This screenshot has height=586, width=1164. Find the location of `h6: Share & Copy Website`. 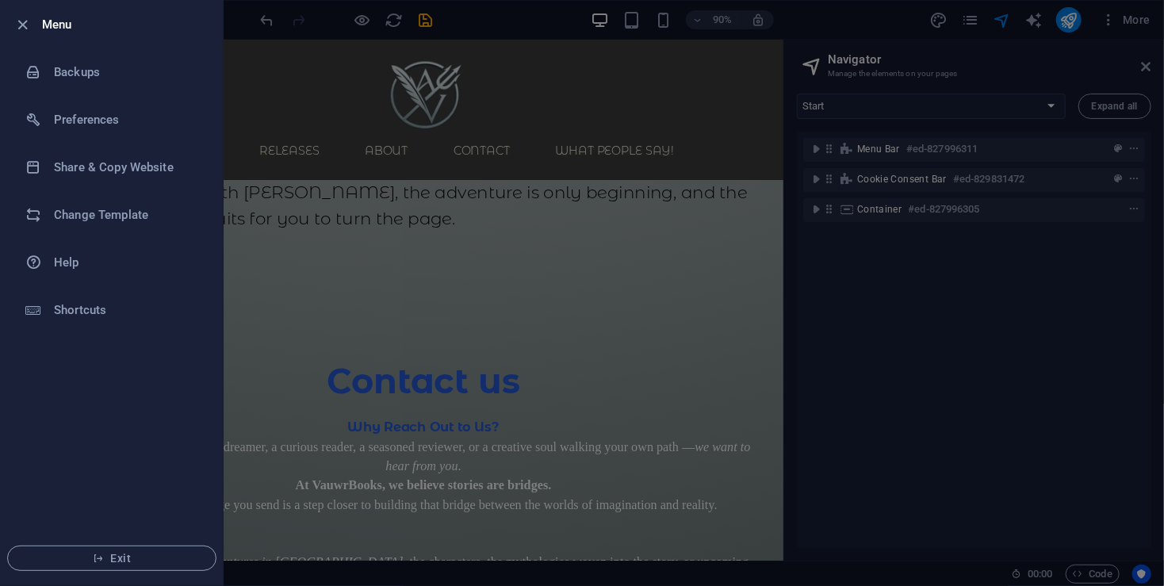

h6: Share & Copy Website is located at coordinates (127, 167).